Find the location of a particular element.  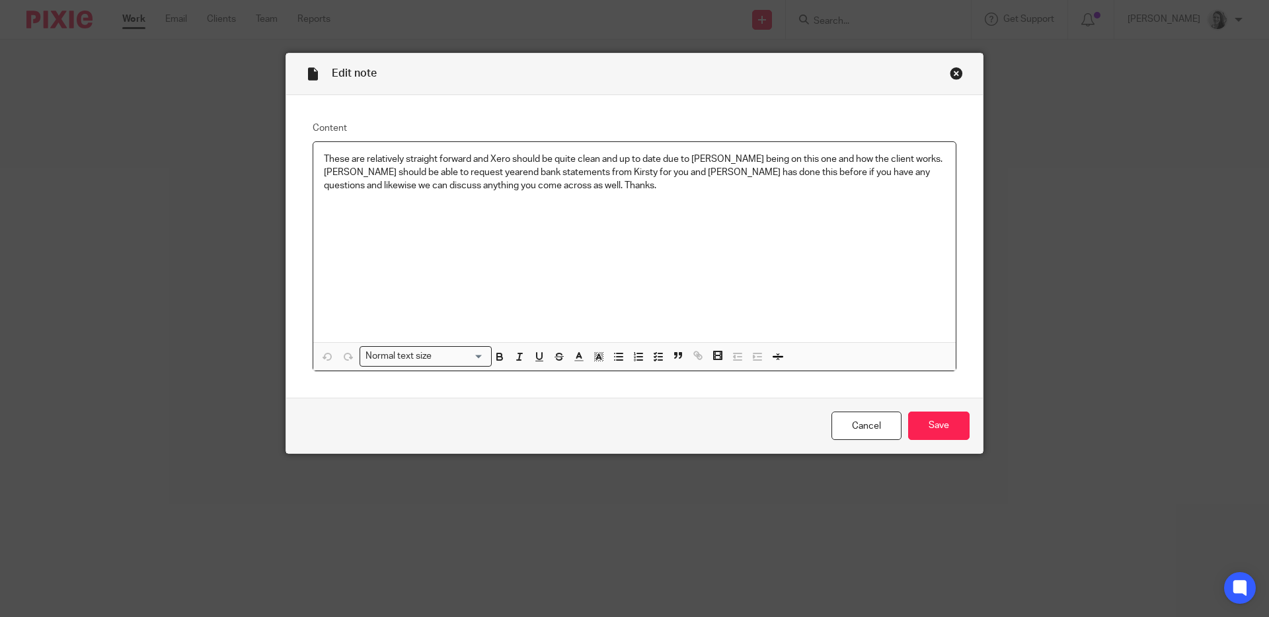

a: Cancel is located at coordinates (867, 426).